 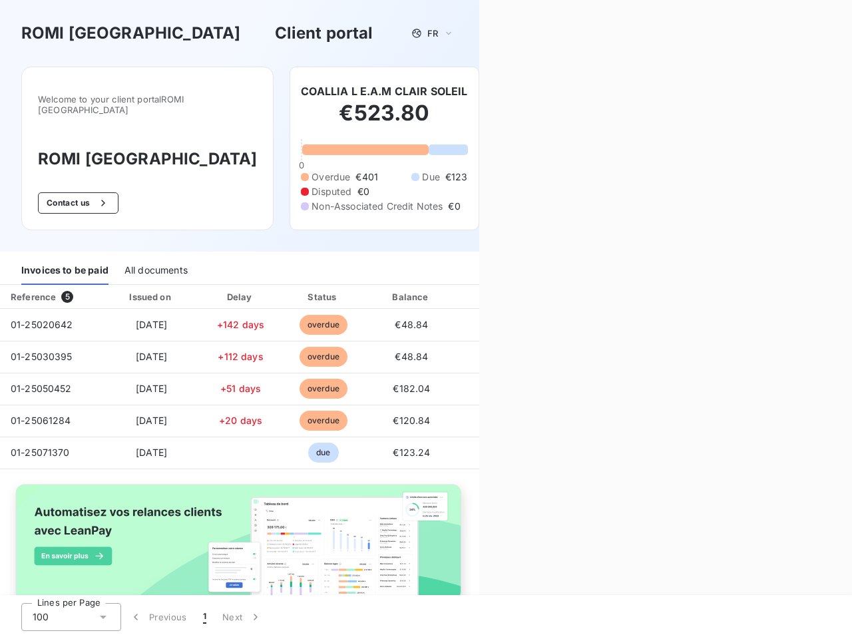 What do you see at coordinates (377, 206) in the screenshot?
I see `span: Non-Associated Credit Notes` at bounding box center [377, 206].